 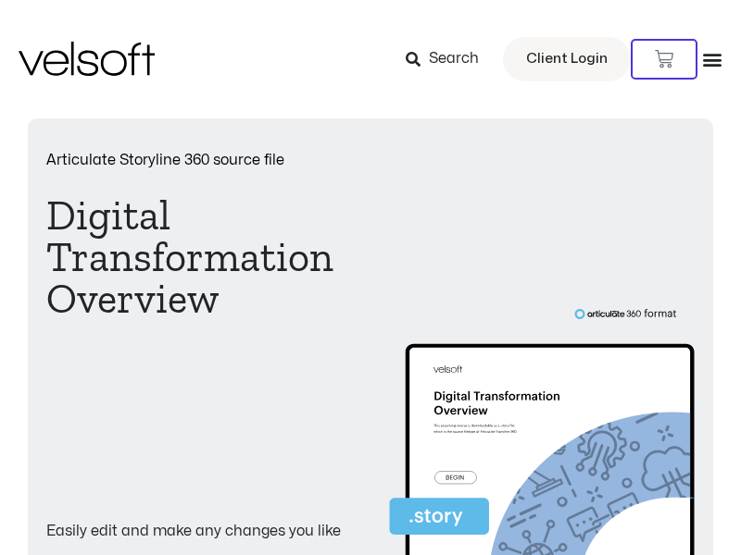 What do you see at coordinates (448, 59) in the screenshot?
I see `a: Search` at bounding box center [448, 59].